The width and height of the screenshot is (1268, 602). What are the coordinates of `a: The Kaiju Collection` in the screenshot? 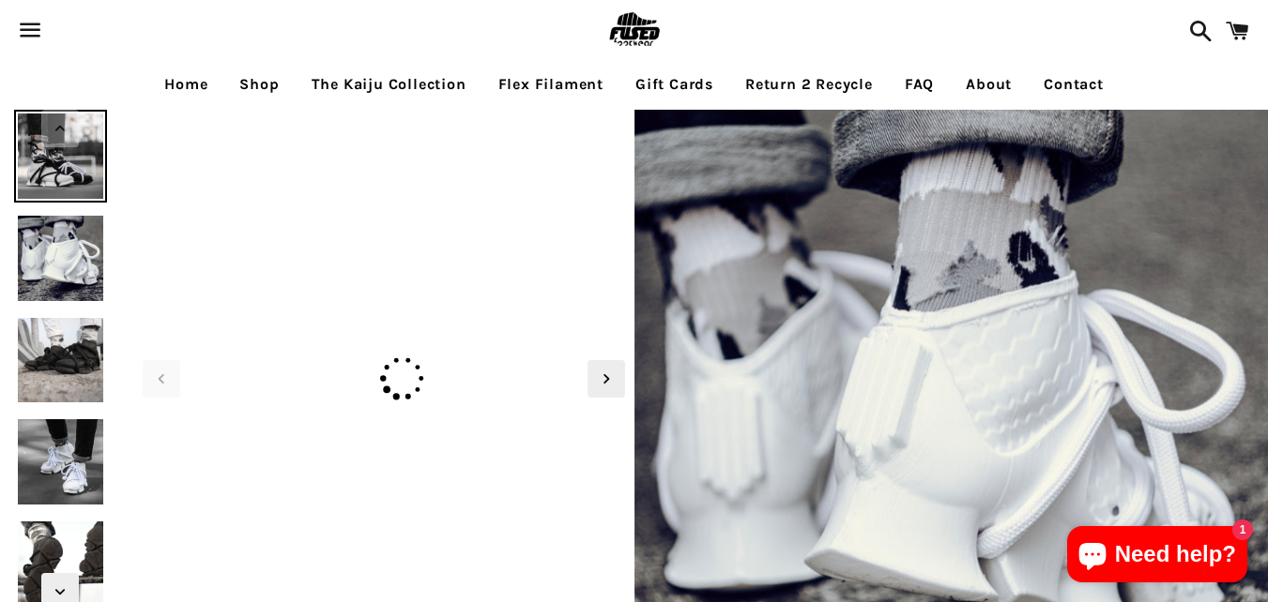 It's located at (388, 84).